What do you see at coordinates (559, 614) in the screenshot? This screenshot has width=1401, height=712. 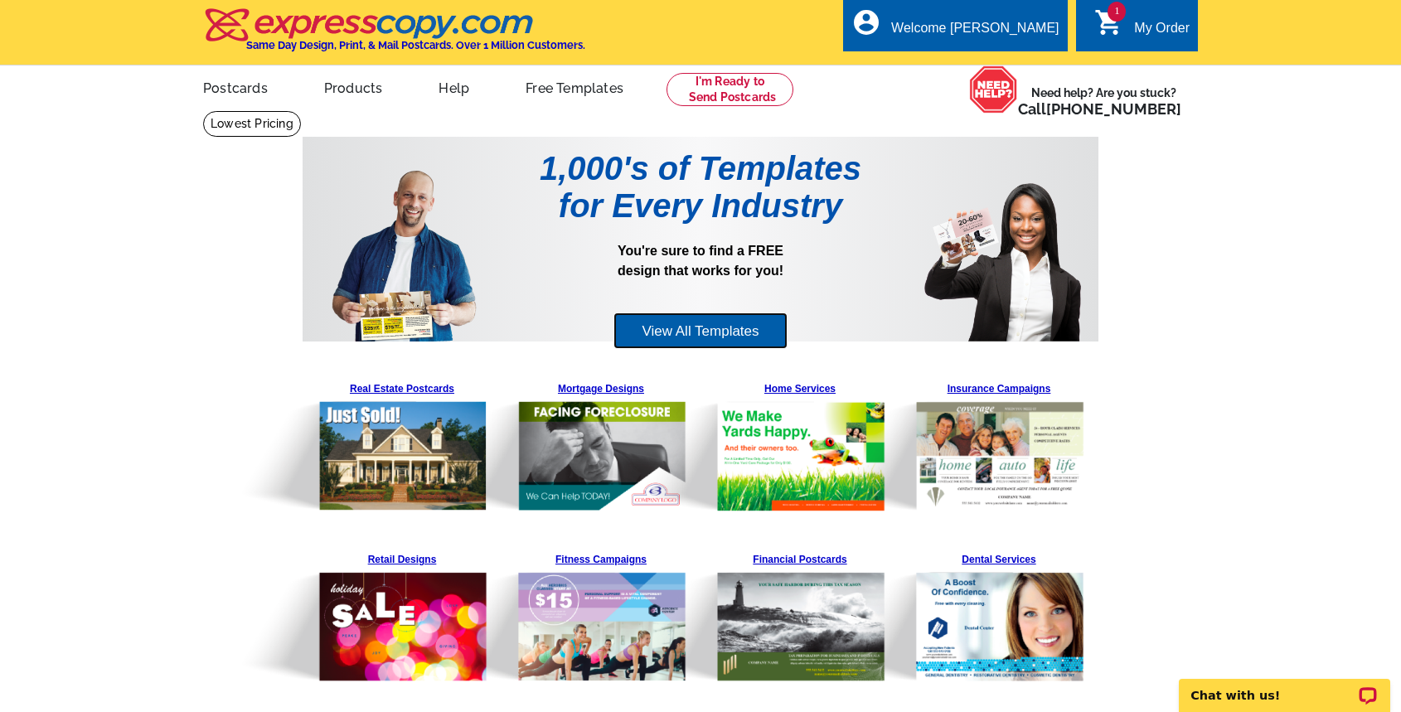 I see `img: Pre-Template-Landing%20Page_v1_Fitness.png` at bounding box center [559, 614].